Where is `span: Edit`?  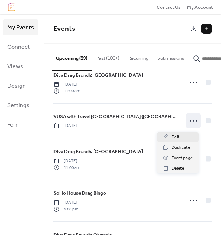 span: Edit is located at coordinates (175, 138).